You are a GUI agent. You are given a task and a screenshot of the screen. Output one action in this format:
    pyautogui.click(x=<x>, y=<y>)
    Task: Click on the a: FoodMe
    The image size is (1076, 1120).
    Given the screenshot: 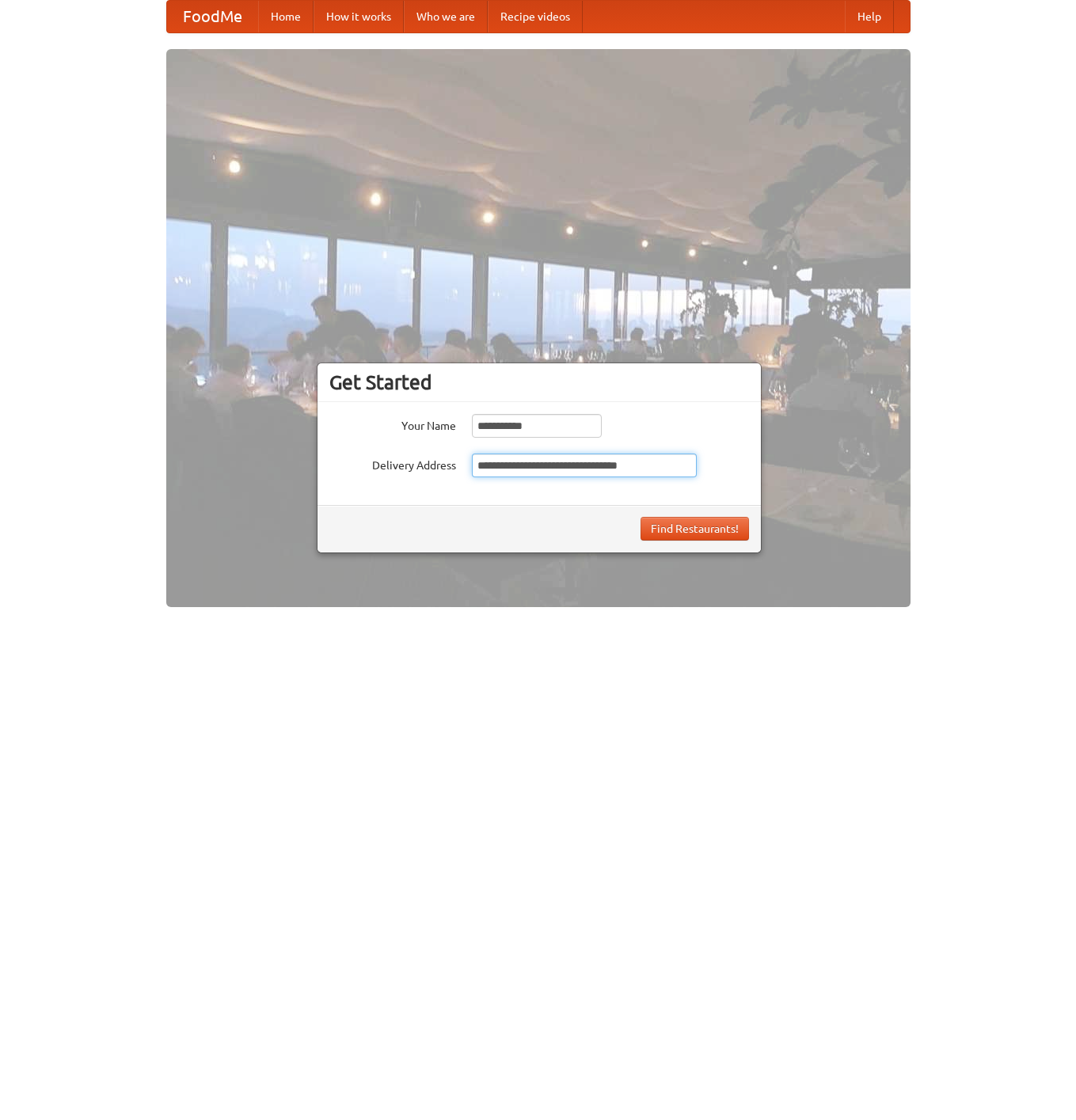 What is the action you would take?
    pyautogui.click(x=213, y=17)
    